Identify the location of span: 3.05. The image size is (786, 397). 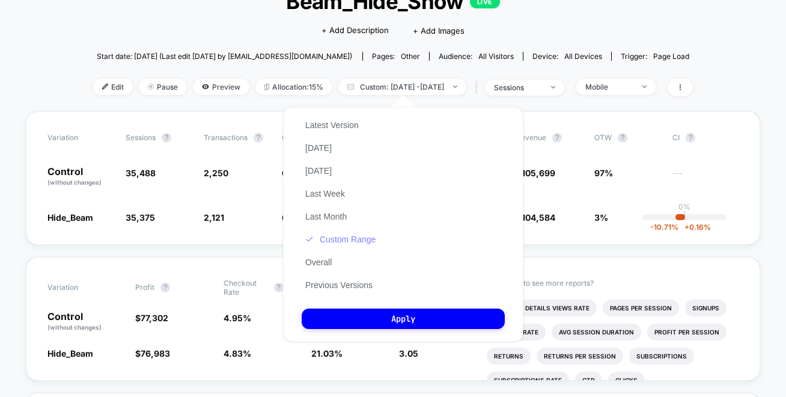
(409, 353).